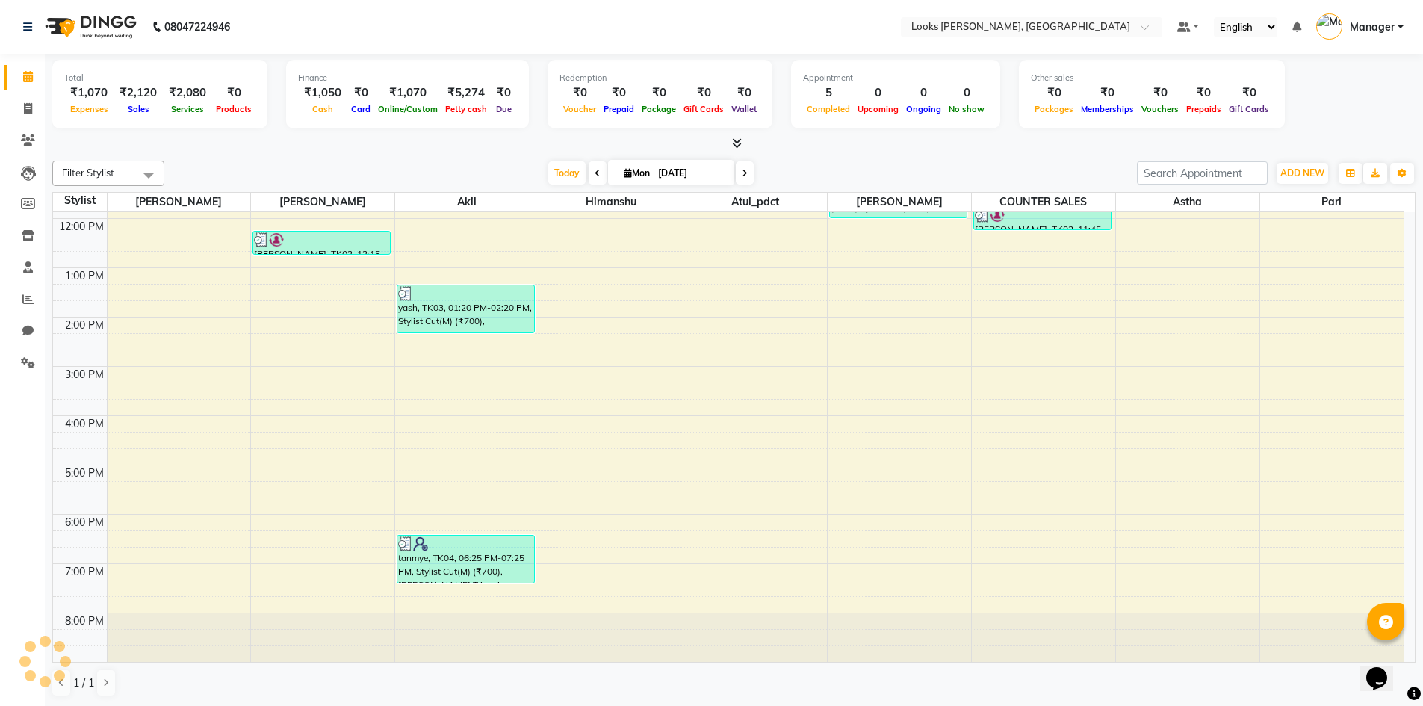  Describe the element at coordinates (466, 109) in the screenshot. I see `span: Petty cash` at that location.